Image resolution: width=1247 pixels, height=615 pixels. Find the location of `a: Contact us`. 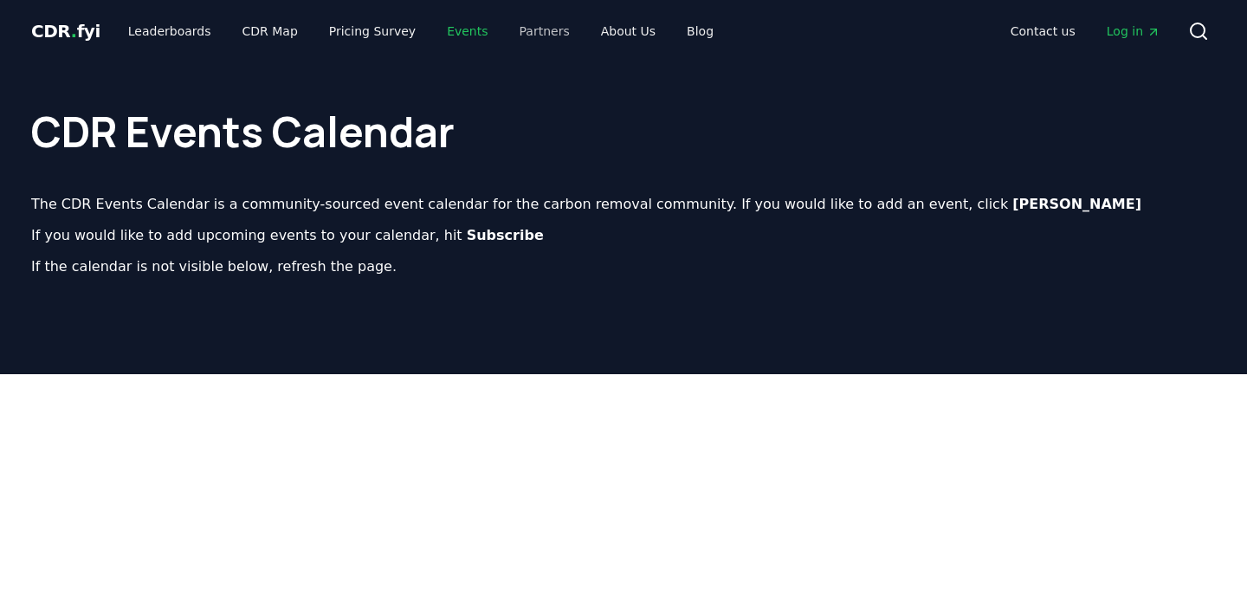

a: Contact us is located at coordinates (1043, 31).